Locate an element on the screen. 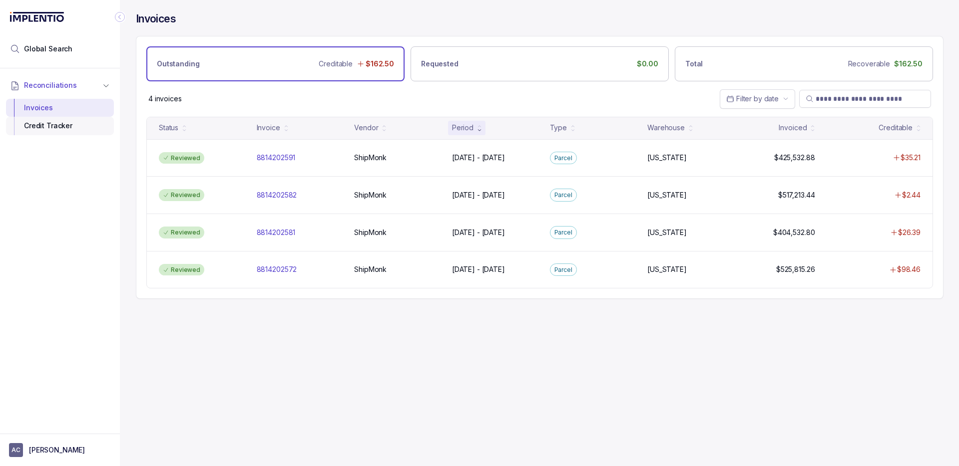  p: 8814202581 is located at coordinates (276, 233).